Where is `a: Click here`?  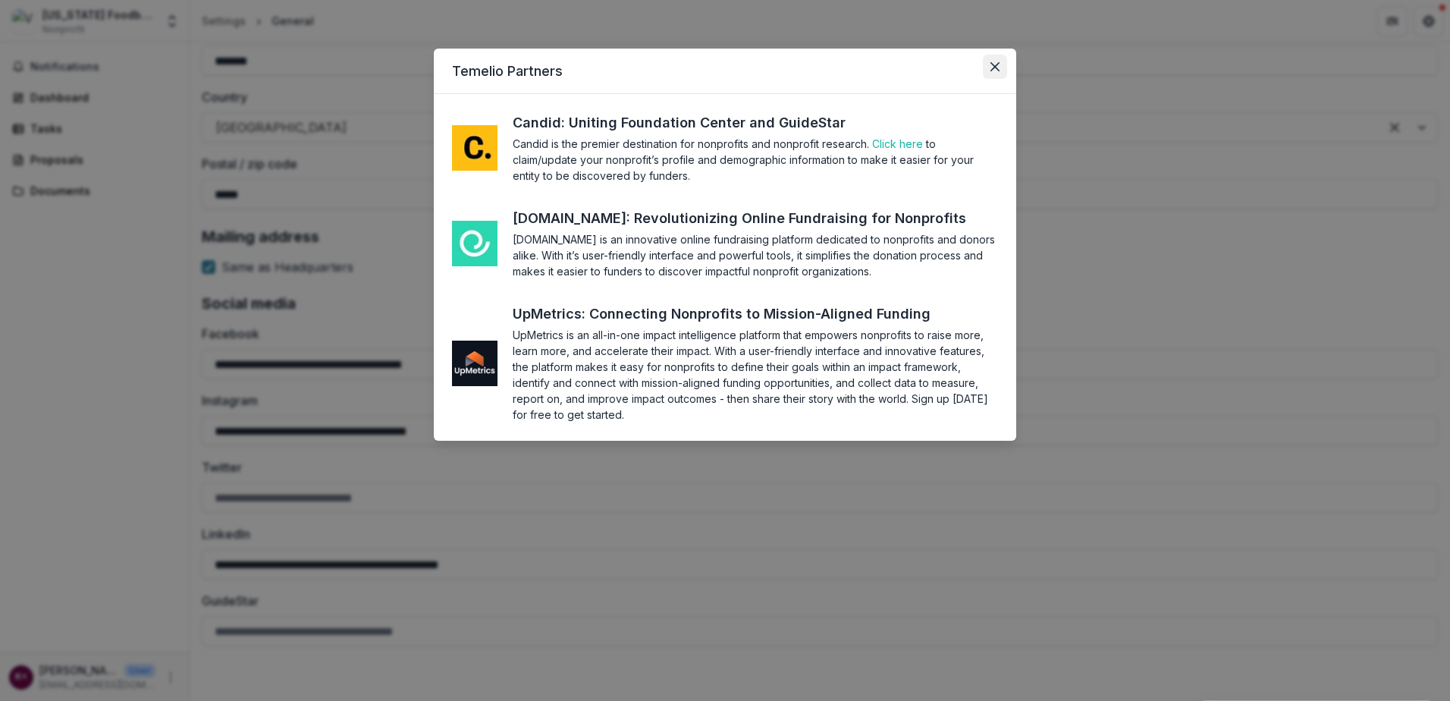
a: Click here is located at coordinates (897, 143).